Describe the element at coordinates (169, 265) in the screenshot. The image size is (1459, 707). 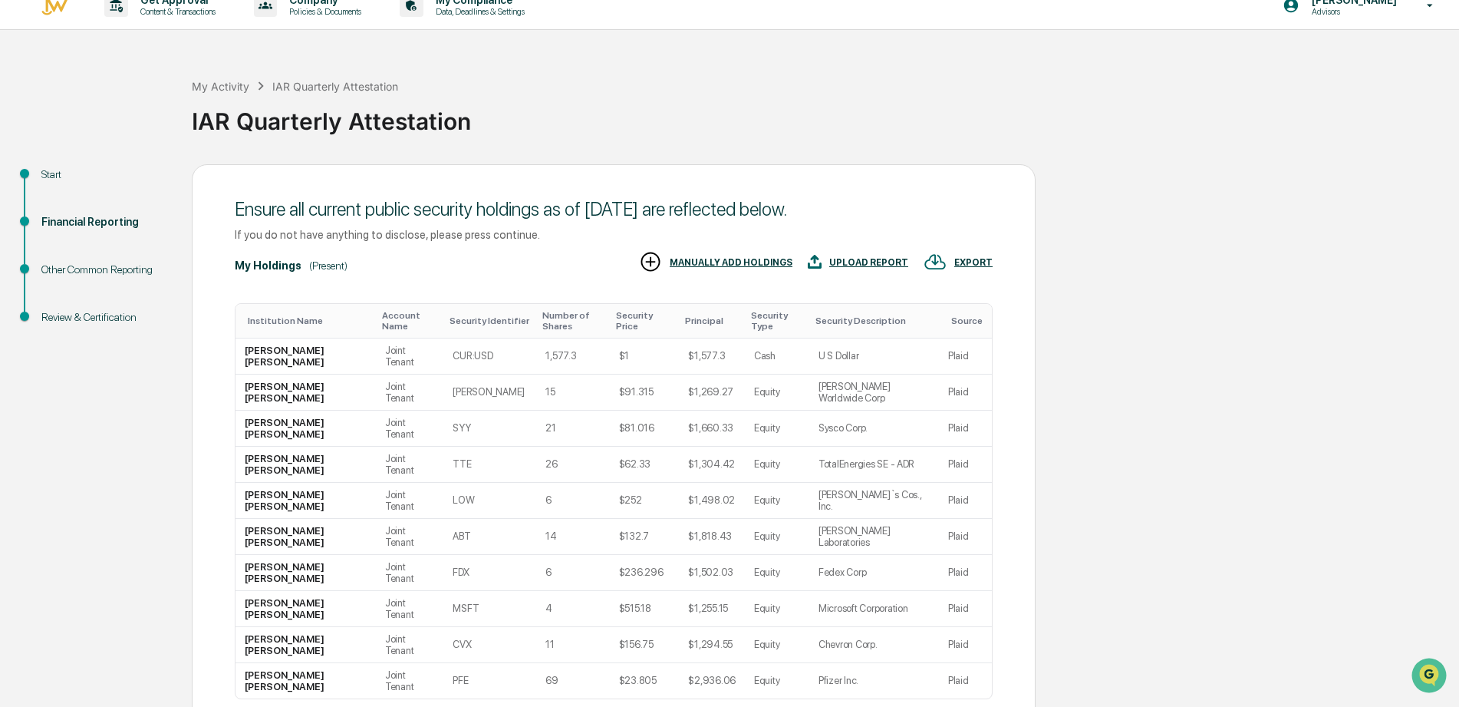
I see `span: Pylon` at that location.